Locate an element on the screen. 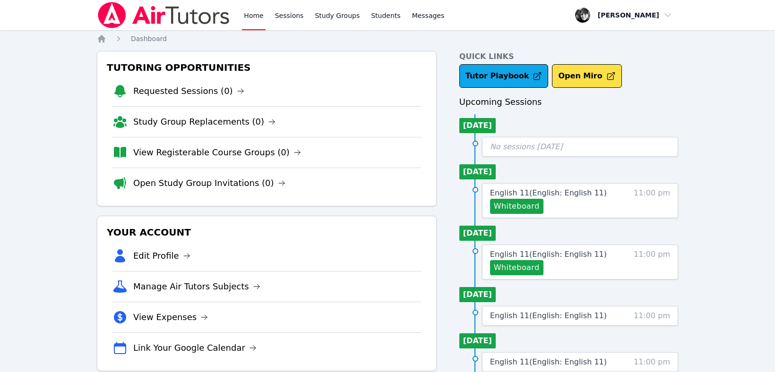 This screenshot has width=775, height=372. img: Air Tutors is located at coordinates (164, 15).